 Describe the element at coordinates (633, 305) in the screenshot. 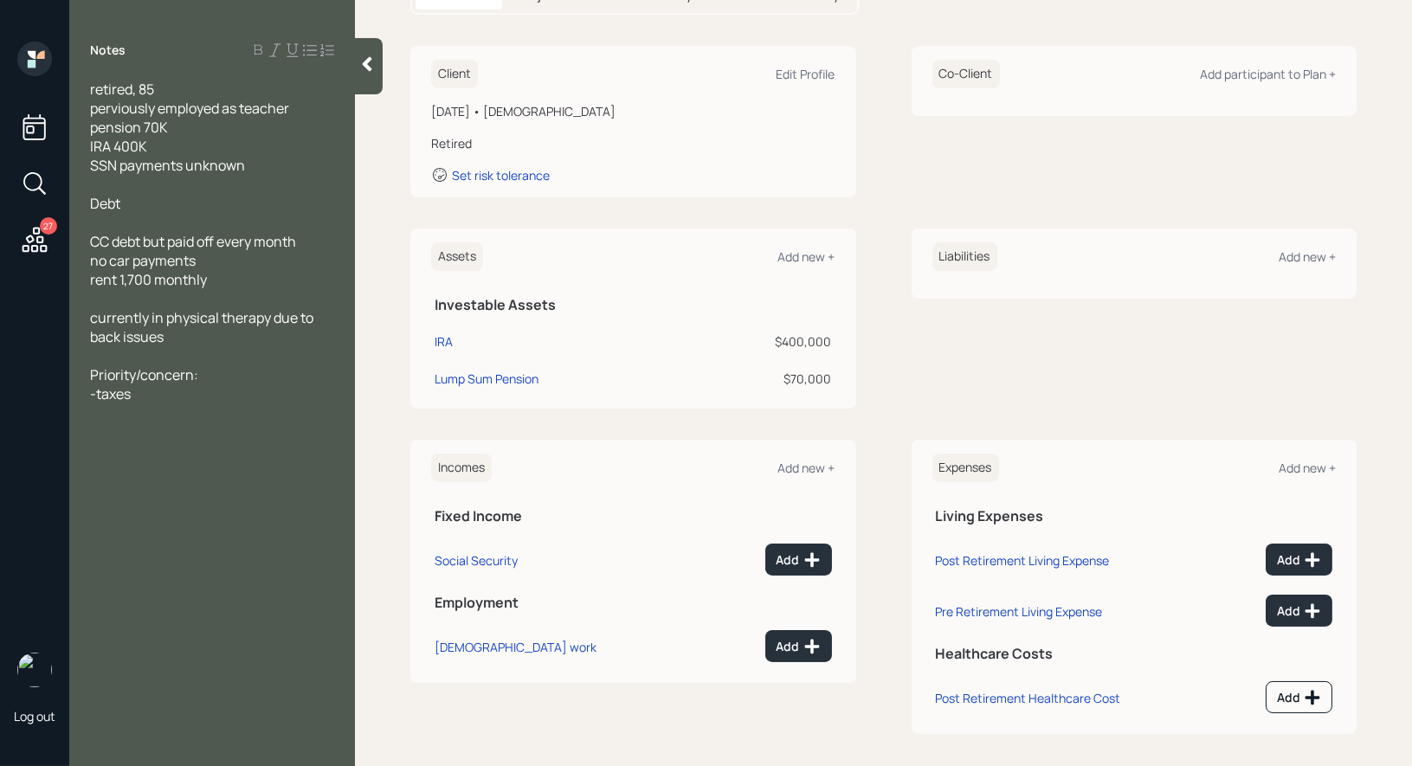

I see `h5: Investable Assets` at that location.